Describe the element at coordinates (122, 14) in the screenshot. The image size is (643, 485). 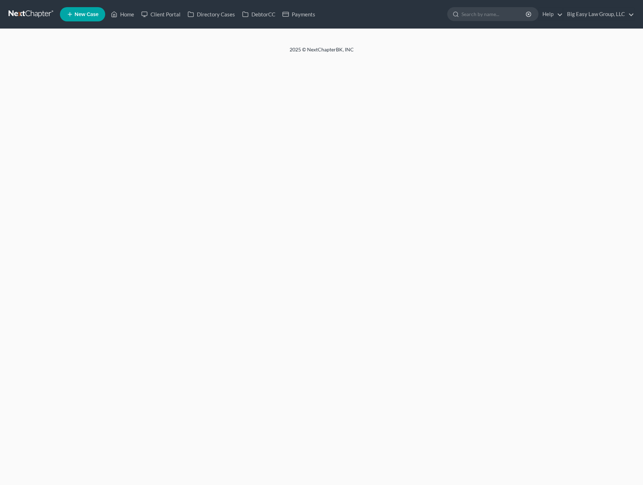
I see `a: Home` at that location.